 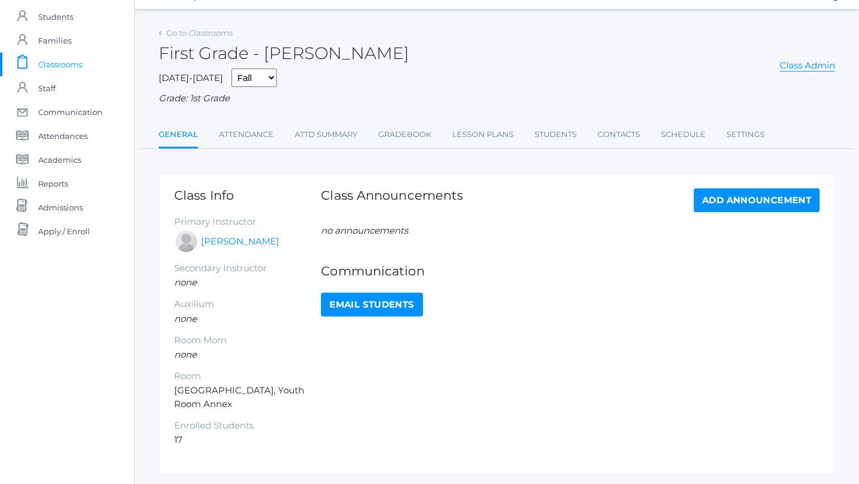 What do you see at coordinates (756, 200) in the screenshot?
I see `a: Add Announcement` at bounding box center [756, 200].